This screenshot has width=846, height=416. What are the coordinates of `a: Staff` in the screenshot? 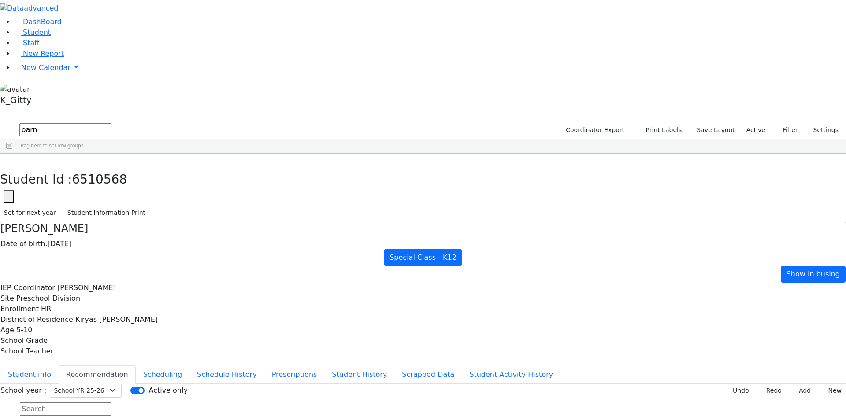 It's located at (26, 43).